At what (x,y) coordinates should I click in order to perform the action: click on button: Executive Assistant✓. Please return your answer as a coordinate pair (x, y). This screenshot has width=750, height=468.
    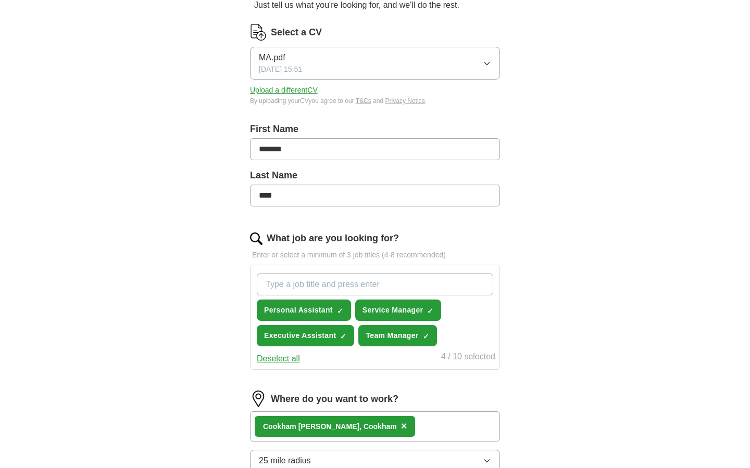
    Looking at the image, I should click on (305, 336).